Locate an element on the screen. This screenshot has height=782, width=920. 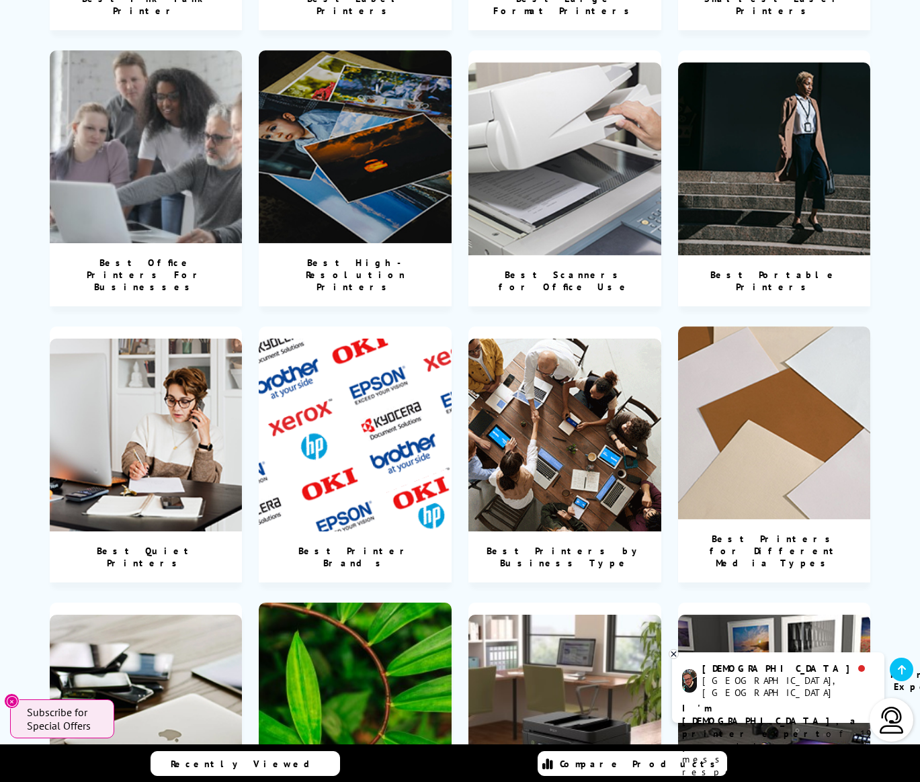
img: chris-livechat.png is located at coordinates (689, 681).